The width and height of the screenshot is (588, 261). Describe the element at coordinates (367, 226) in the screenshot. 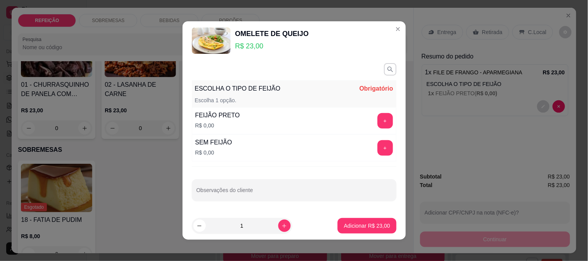

I see `button: Adicionar R$ 23,00` at that location.